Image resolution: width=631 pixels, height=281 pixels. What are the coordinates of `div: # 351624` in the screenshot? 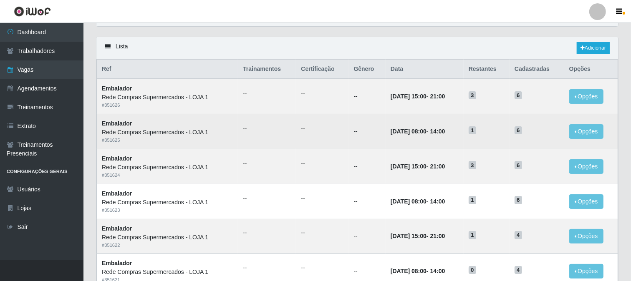 It's located at (167, 175).